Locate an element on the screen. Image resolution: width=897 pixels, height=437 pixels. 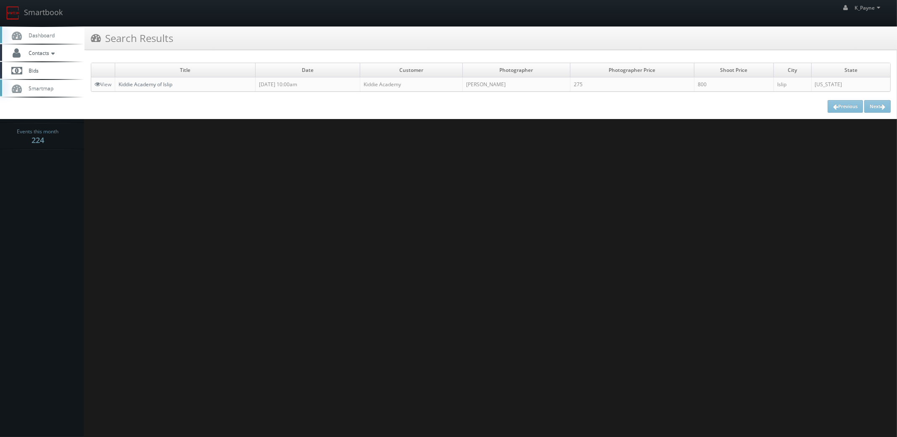
td: Kiddie Academy is located at coordinates (411, 84).